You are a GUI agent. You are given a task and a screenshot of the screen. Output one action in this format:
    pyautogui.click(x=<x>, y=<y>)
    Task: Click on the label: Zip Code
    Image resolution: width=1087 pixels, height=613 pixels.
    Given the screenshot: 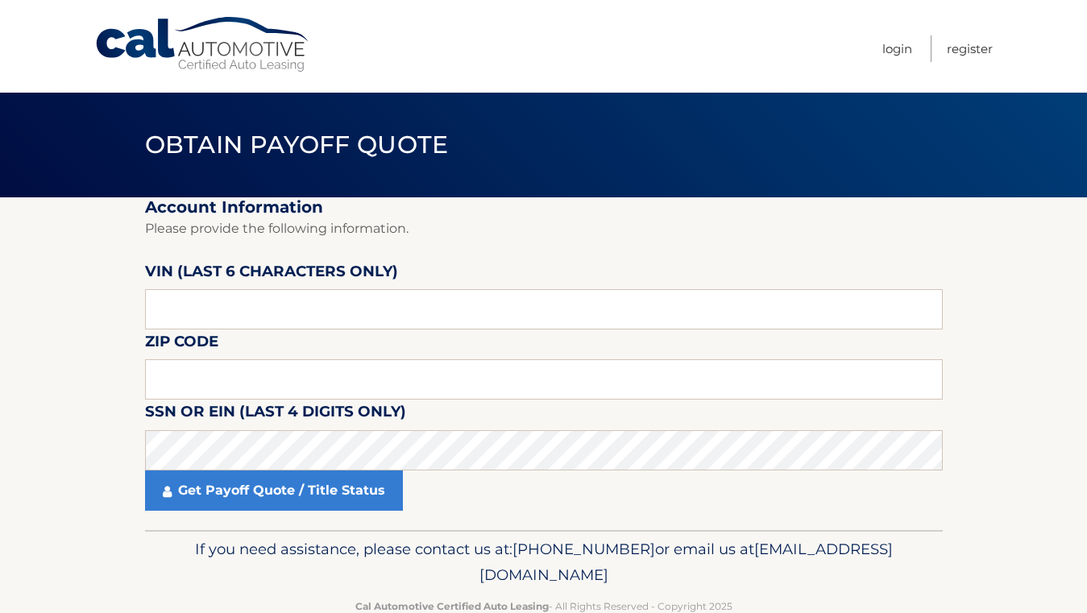 What is the action you would take?
    pyautogui.click(x=181, y=344)
    